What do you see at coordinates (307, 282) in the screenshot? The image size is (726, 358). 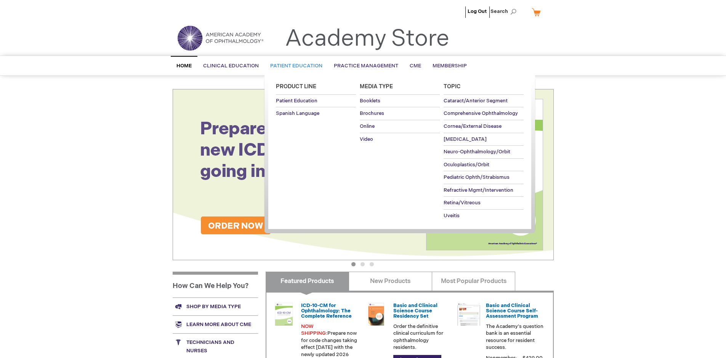 I see `a: Featured Products` at bounding box center [307, 282].